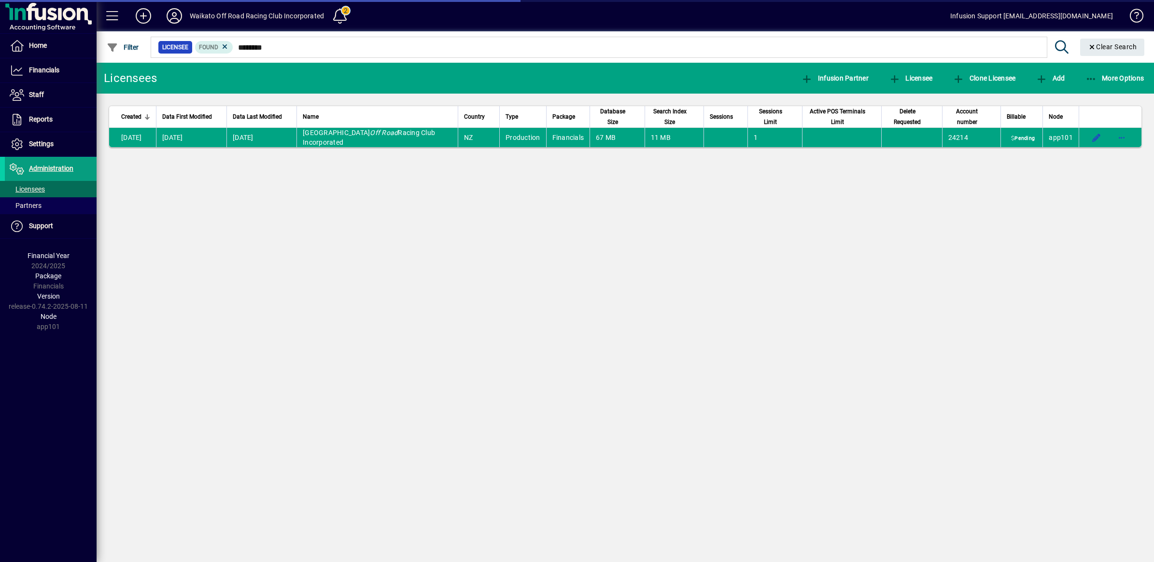 The width and height of the screenshot is (1154, 562). Describe the element at coordinates (257, 16) in the screenshot. I see `div: Waikato Off Road Racing Club Incorporated` at that location.